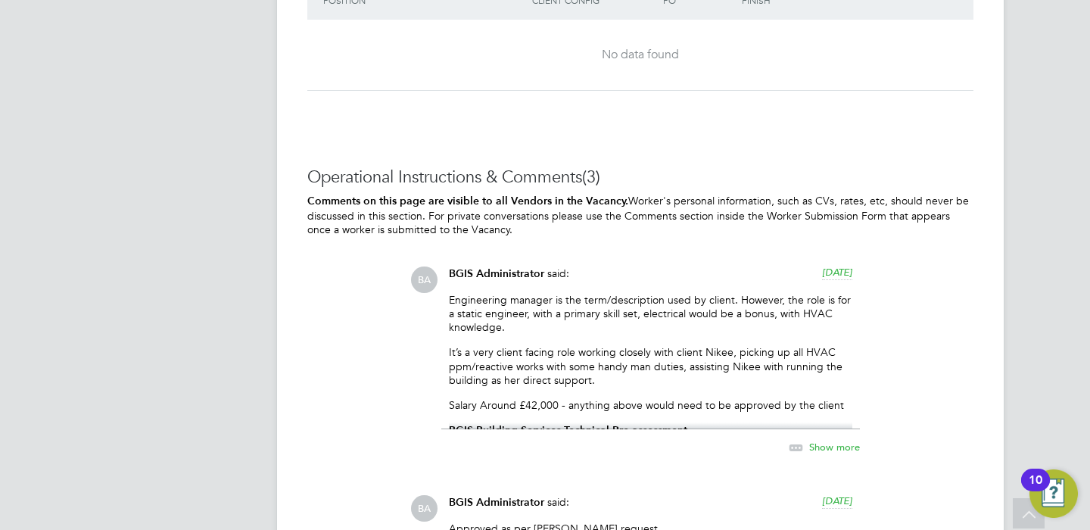 This screenshot has width=1090, height=530. What do you see at coordinates (650, 405) in the screenshot?
I see `p: Salary Around £42,000 - anything above would need to be approved by the client` at bounding box center [650, 405].